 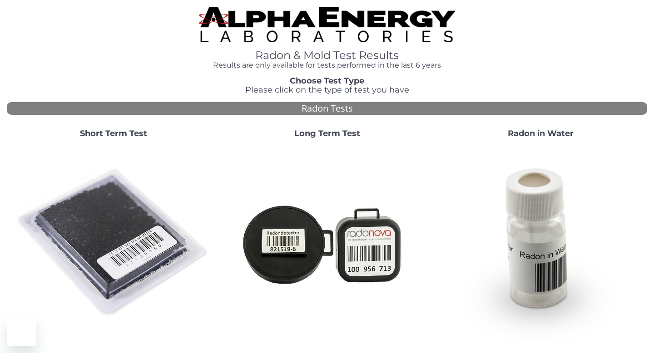 What do you see at coordinates (327, 81) in the screenshot?
I see `strong: Choose Test Type` at bounding box center [327, 81].